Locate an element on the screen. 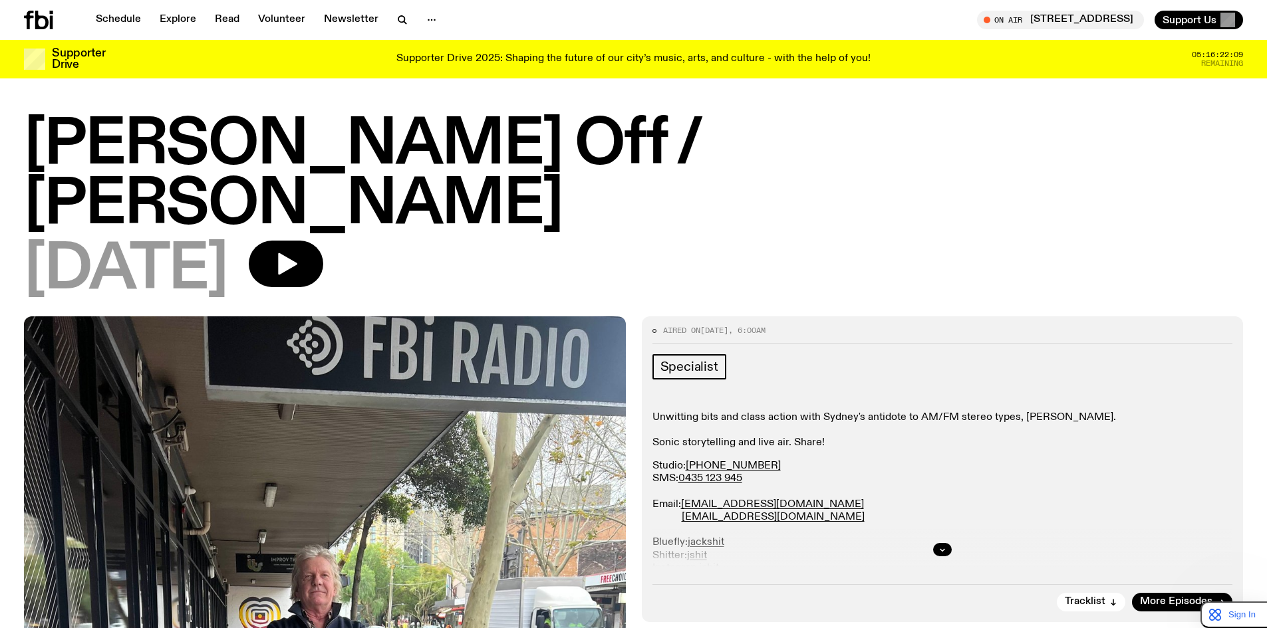 Image resolution: width=1267 pixels, height=628 pixels. button: Support Us is located at coordinates (1198, 20).